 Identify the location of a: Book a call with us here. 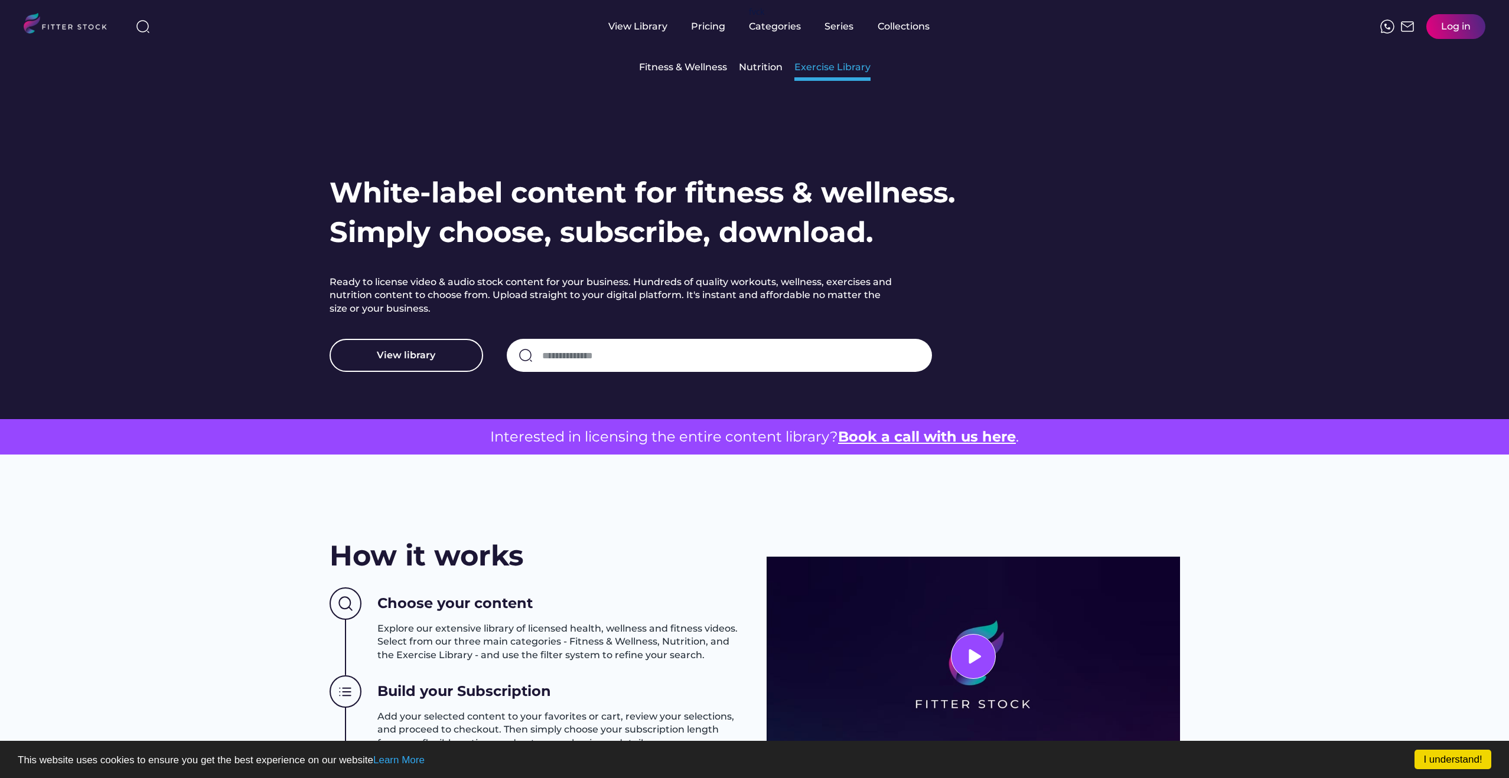
(927, 436).